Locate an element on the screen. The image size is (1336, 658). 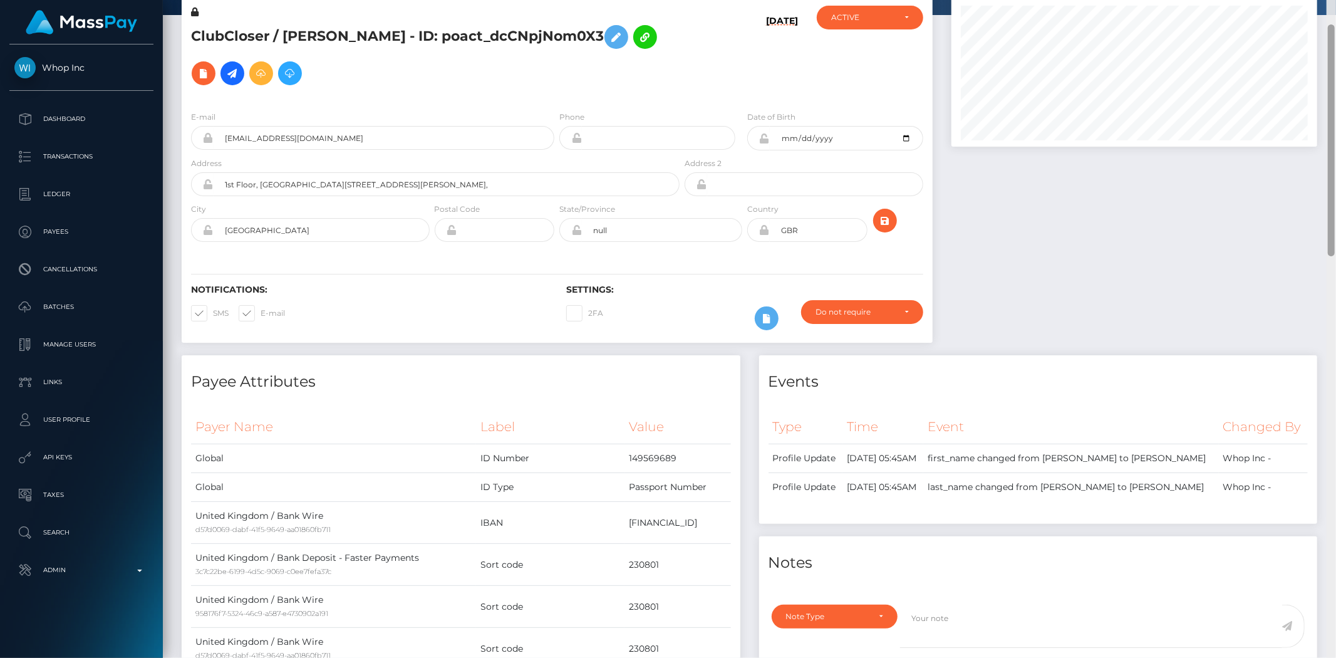
a: Dashboard is located at coordinates (81, 119).